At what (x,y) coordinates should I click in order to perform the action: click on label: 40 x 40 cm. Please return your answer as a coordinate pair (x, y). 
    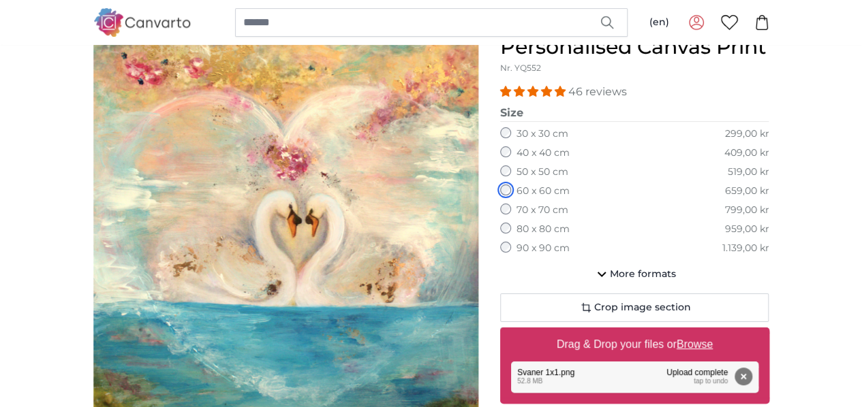
    Looking at the image, I should click on (543, 153).